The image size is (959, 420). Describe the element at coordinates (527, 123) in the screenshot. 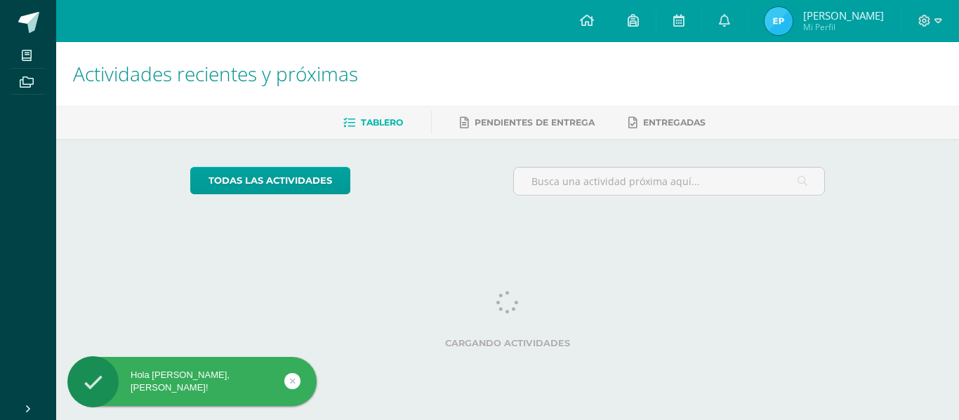

I see `a: Pendientes de entrega` at that location.